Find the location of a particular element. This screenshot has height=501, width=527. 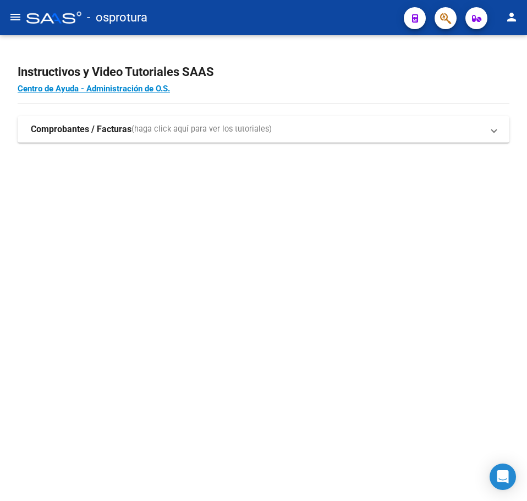

a: Centro de Ayuda - Administración de O.S. is located at coordinates (94, 89).